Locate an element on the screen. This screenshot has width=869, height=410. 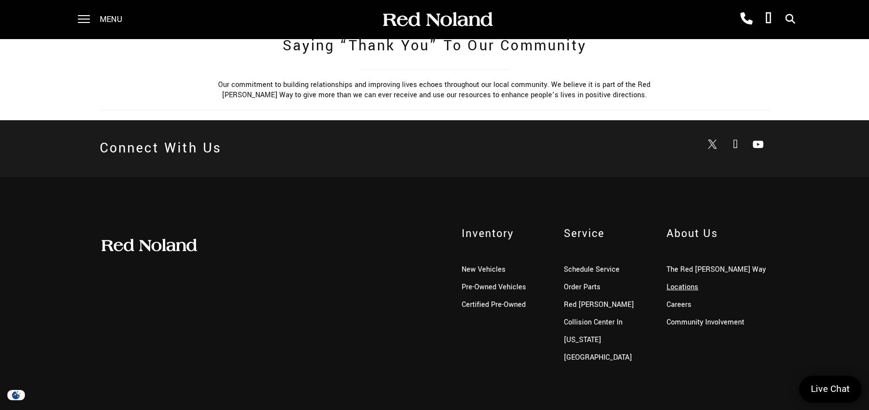
a: Open Twitter in a new window is located at coordinates (712, 145).